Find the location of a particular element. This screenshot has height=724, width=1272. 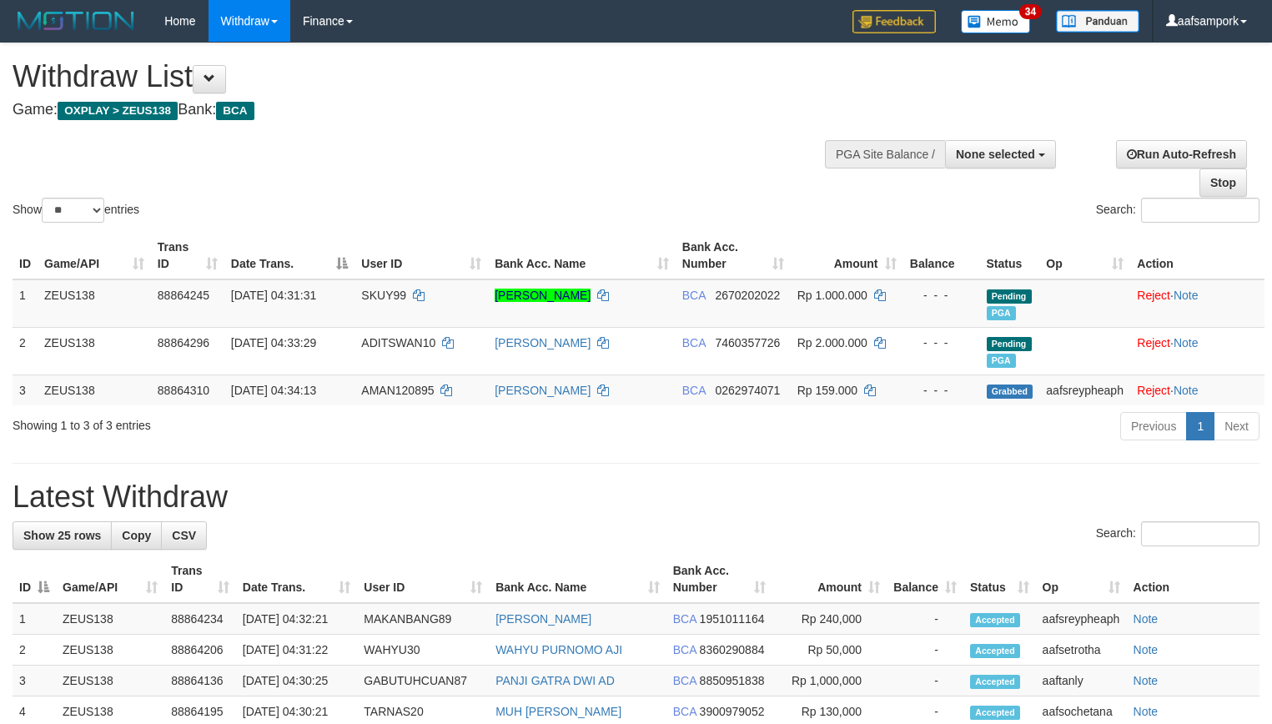

span: 88864310 is located at coordinates (183, 390).